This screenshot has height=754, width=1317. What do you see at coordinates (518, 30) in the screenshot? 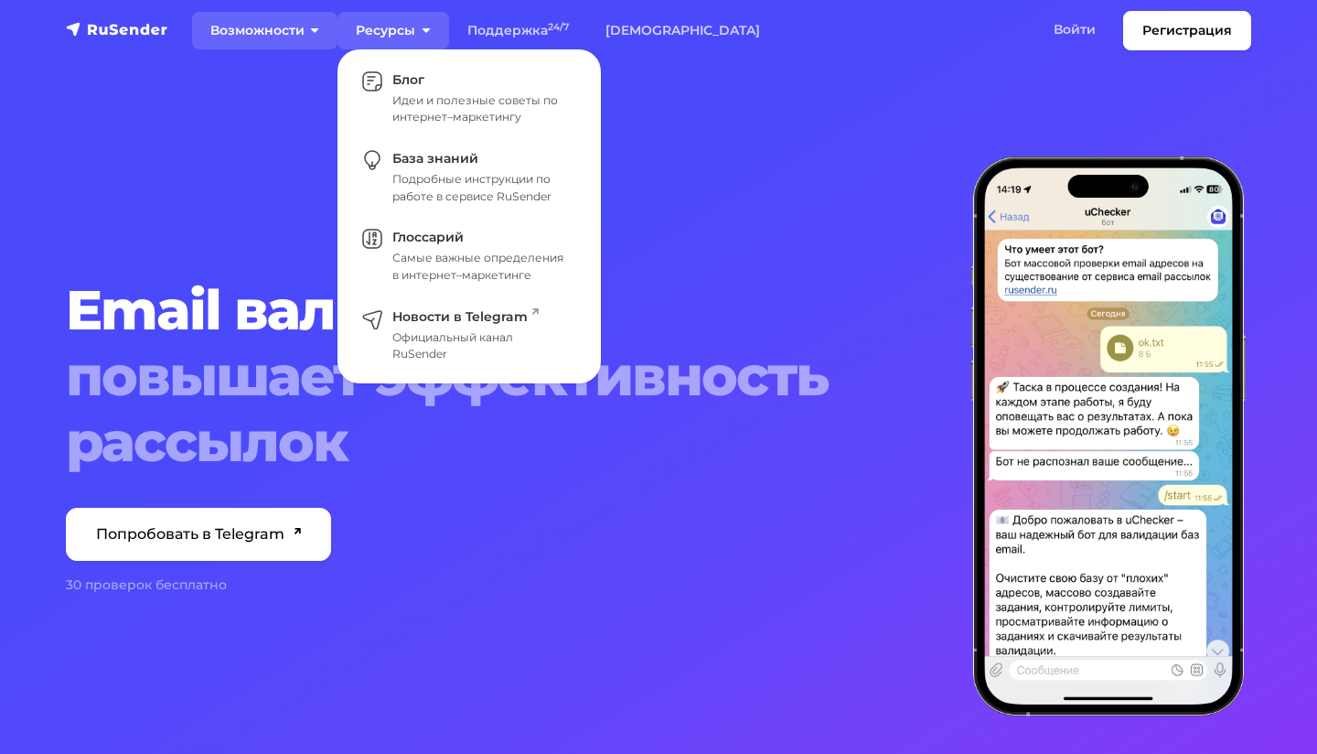
I see `a: Поддержка24/7` at bounding box center [518, 30].